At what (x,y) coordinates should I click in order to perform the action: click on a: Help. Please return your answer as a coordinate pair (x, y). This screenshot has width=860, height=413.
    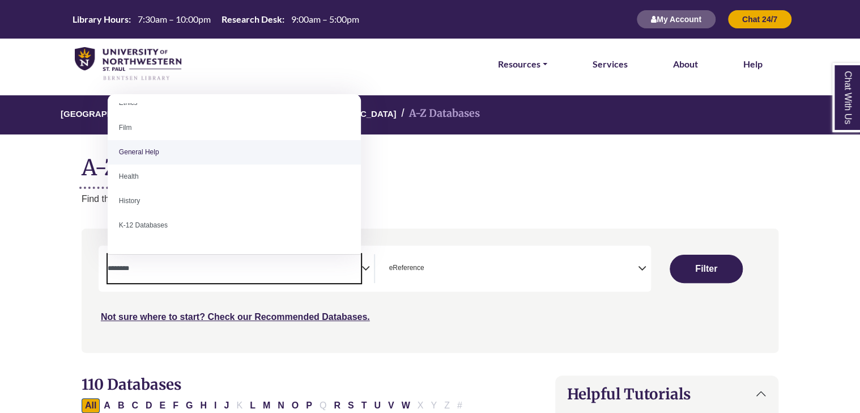
    Looking at the image, I should click on (753, 64).